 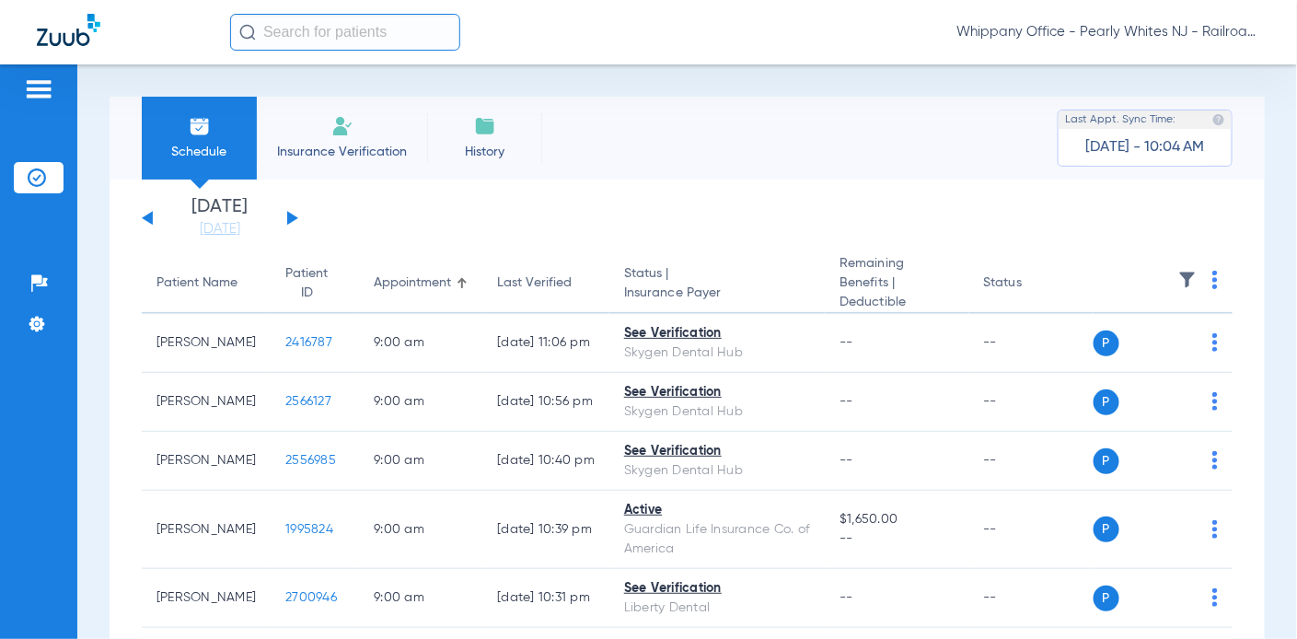 I want to click on img: Search Icon, so click(x=248, y=32).